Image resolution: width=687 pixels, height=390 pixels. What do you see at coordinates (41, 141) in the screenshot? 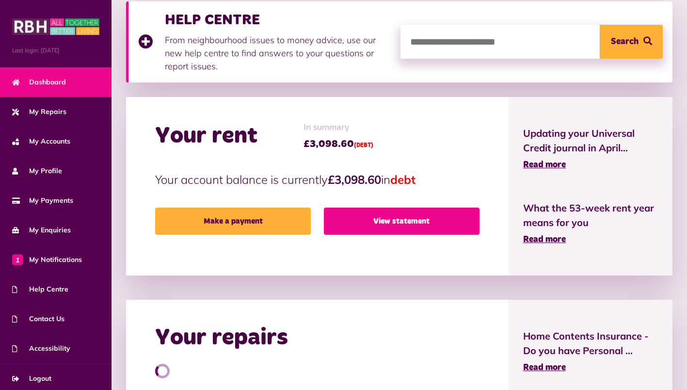
I see `span: My Accounts` at bounding box center [41, 141].